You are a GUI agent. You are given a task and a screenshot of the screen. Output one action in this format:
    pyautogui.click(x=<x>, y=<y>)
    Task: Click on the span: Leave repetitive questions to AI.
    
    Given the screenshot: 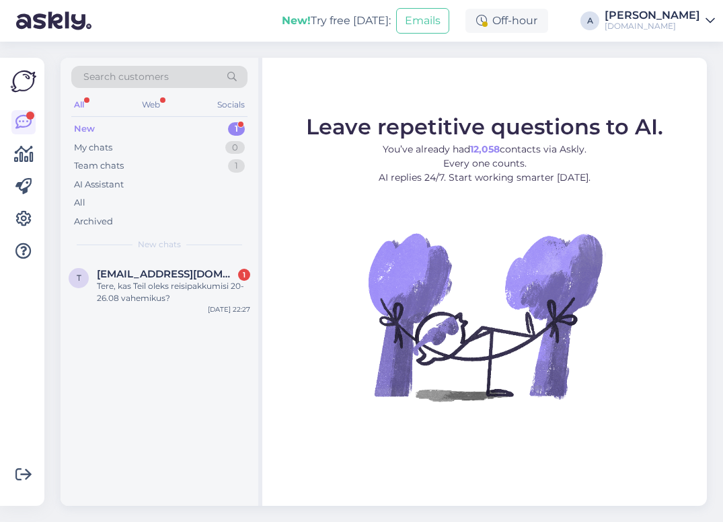 What is the action you would take?
    pyautogui.click(x=484, y=126)
    